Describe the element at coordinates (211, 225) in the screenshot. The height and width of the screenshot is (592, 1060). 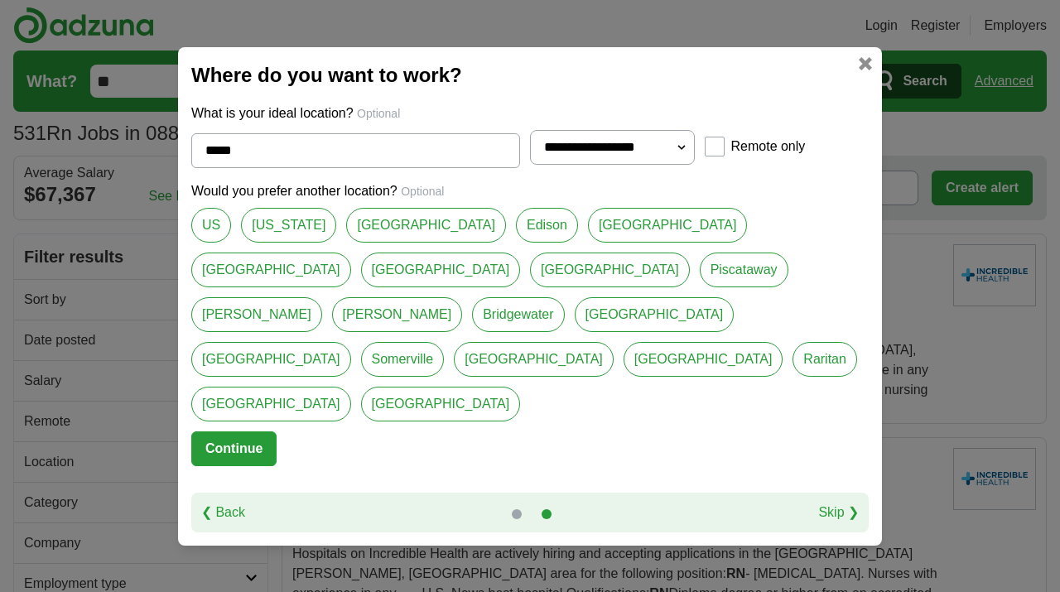
I see `a: US` at that location.